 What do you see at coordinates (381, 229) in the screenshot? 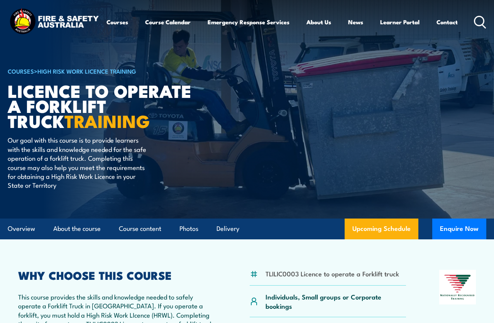
I see `a: Upcoming Schedule` at bounding box center [381, 229].